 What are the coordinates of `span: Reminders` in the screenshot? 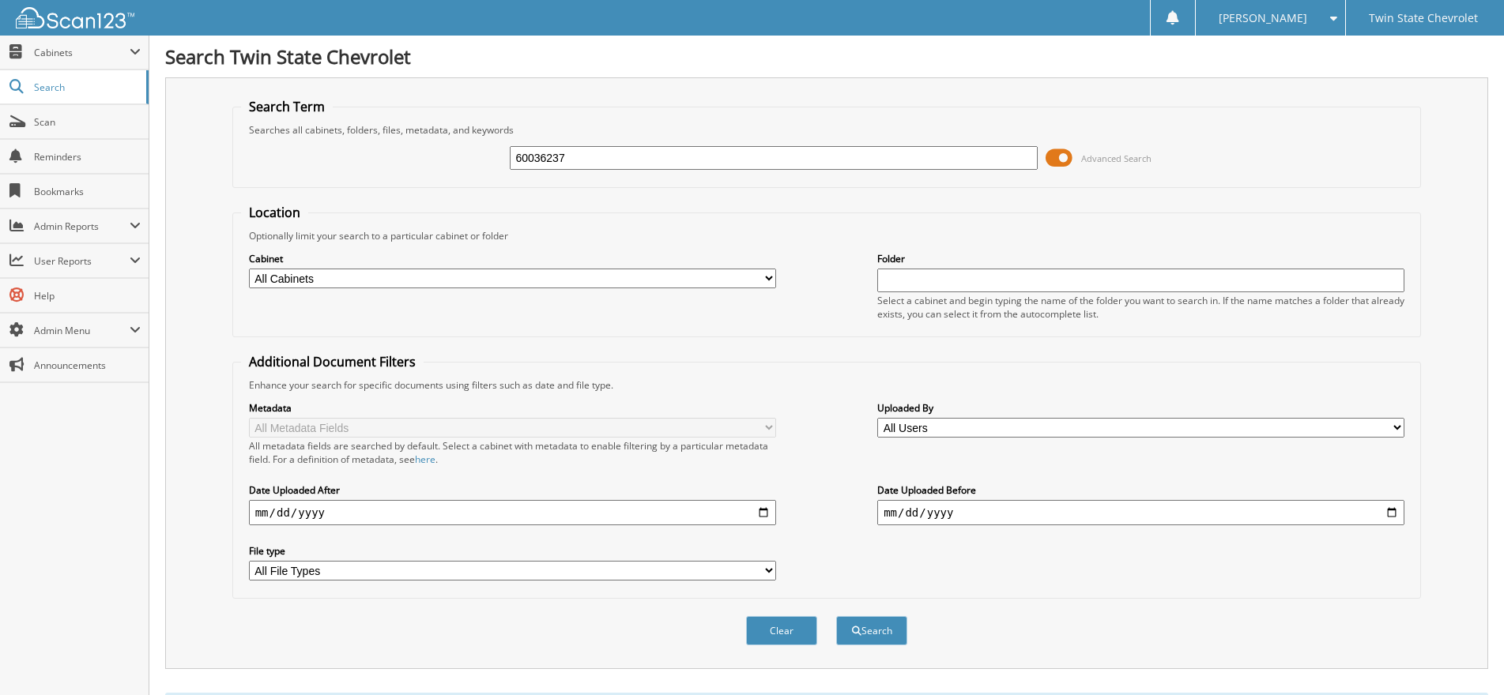 It's located at (87, 156).